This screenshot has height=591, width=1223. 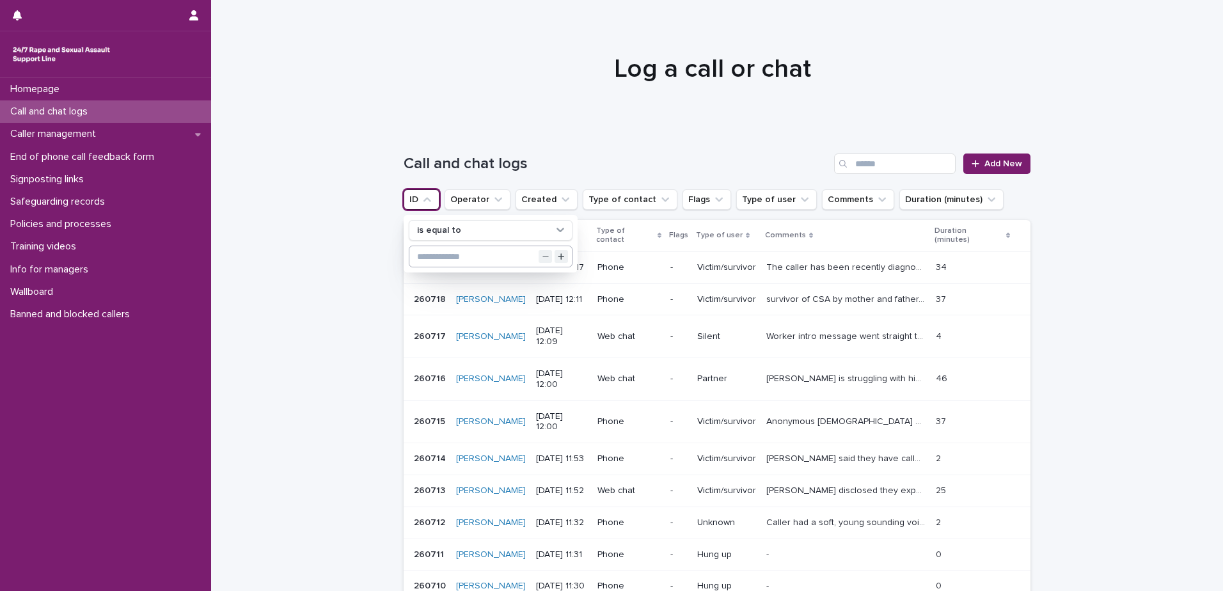 What do you see at coordinates (940, 335) in the screenshot?
I see `p: 4` at bounding box center [940, 335].